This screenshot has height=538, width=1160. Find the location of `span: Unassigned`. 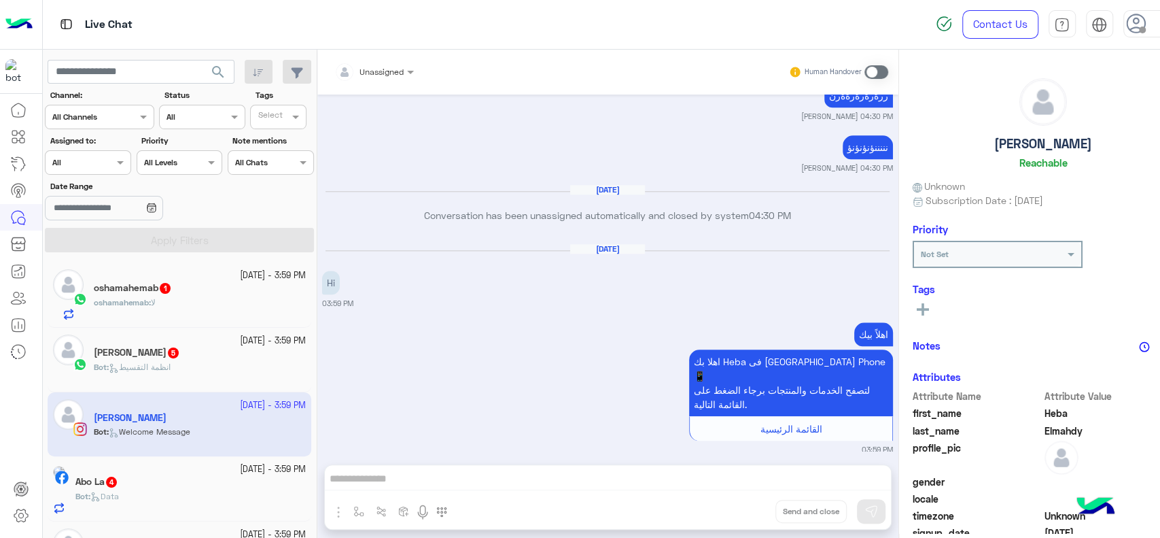

span: Unassigned is located at coordinates (381, 71).